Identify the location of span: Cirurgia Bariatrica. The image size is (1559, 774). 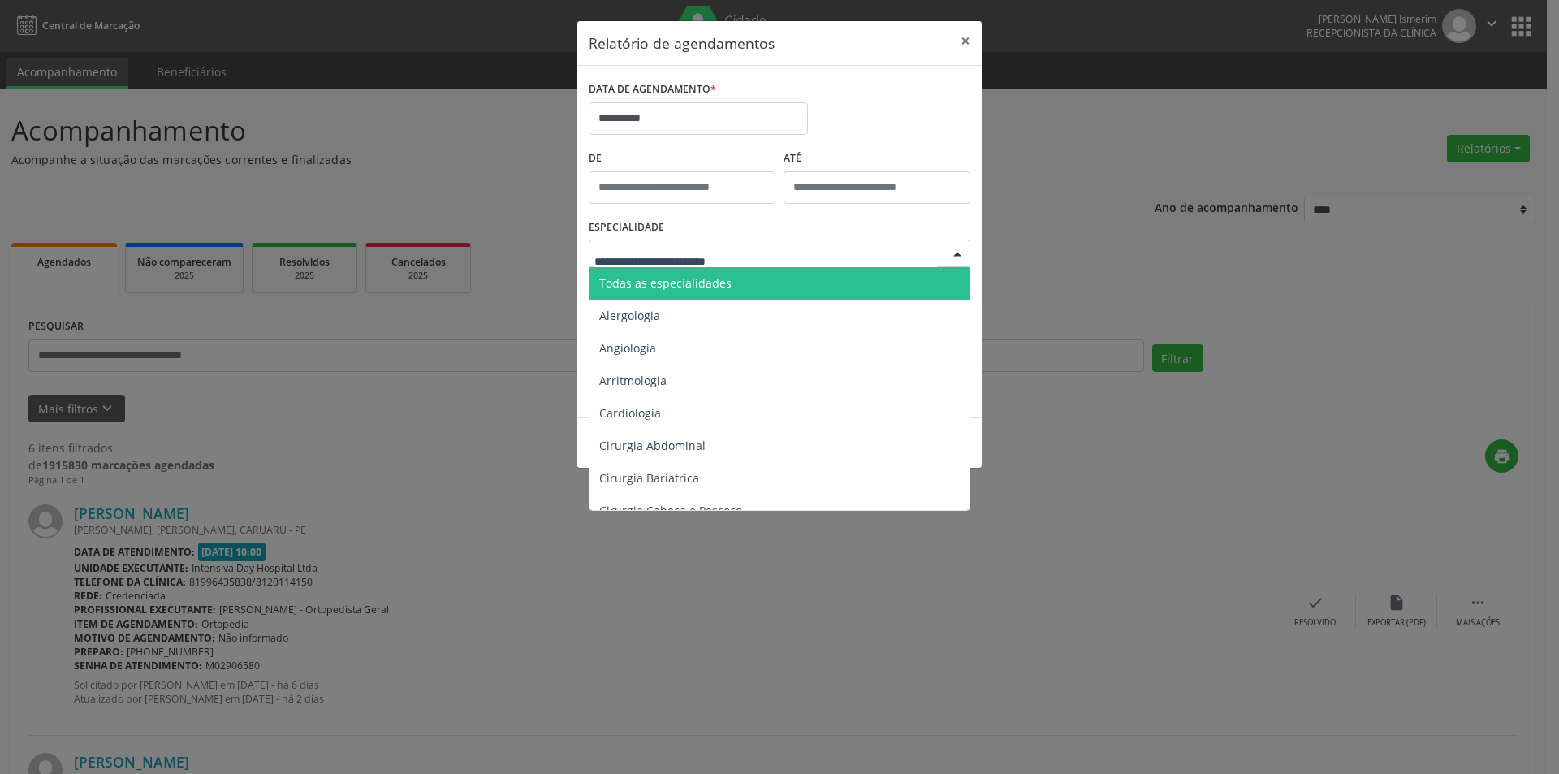
(649, 478).